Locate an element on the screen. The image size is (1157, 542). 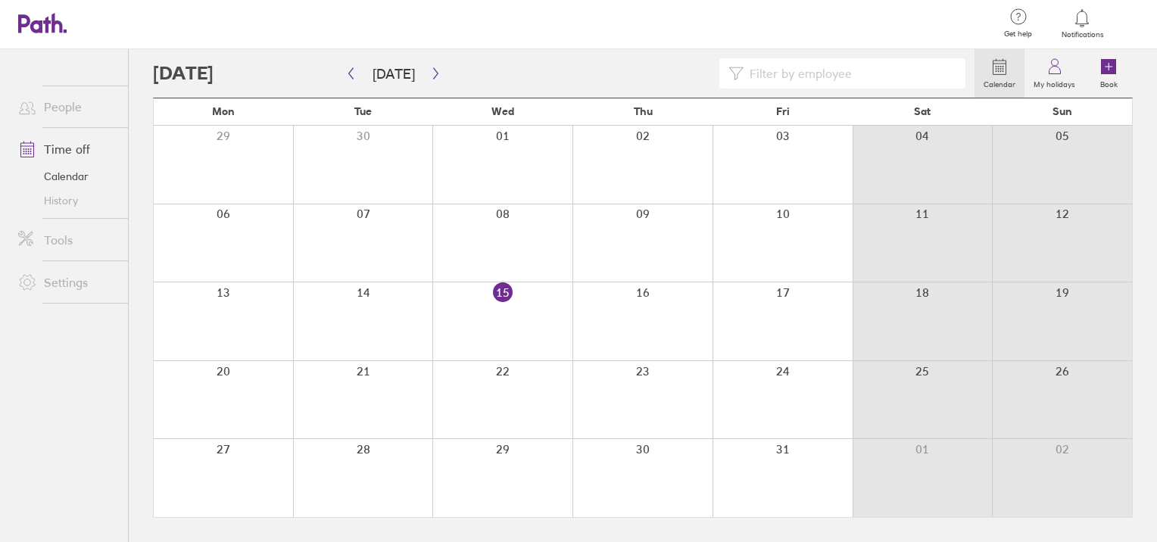
input: Filter by employee is located at coordinates (850, 73).